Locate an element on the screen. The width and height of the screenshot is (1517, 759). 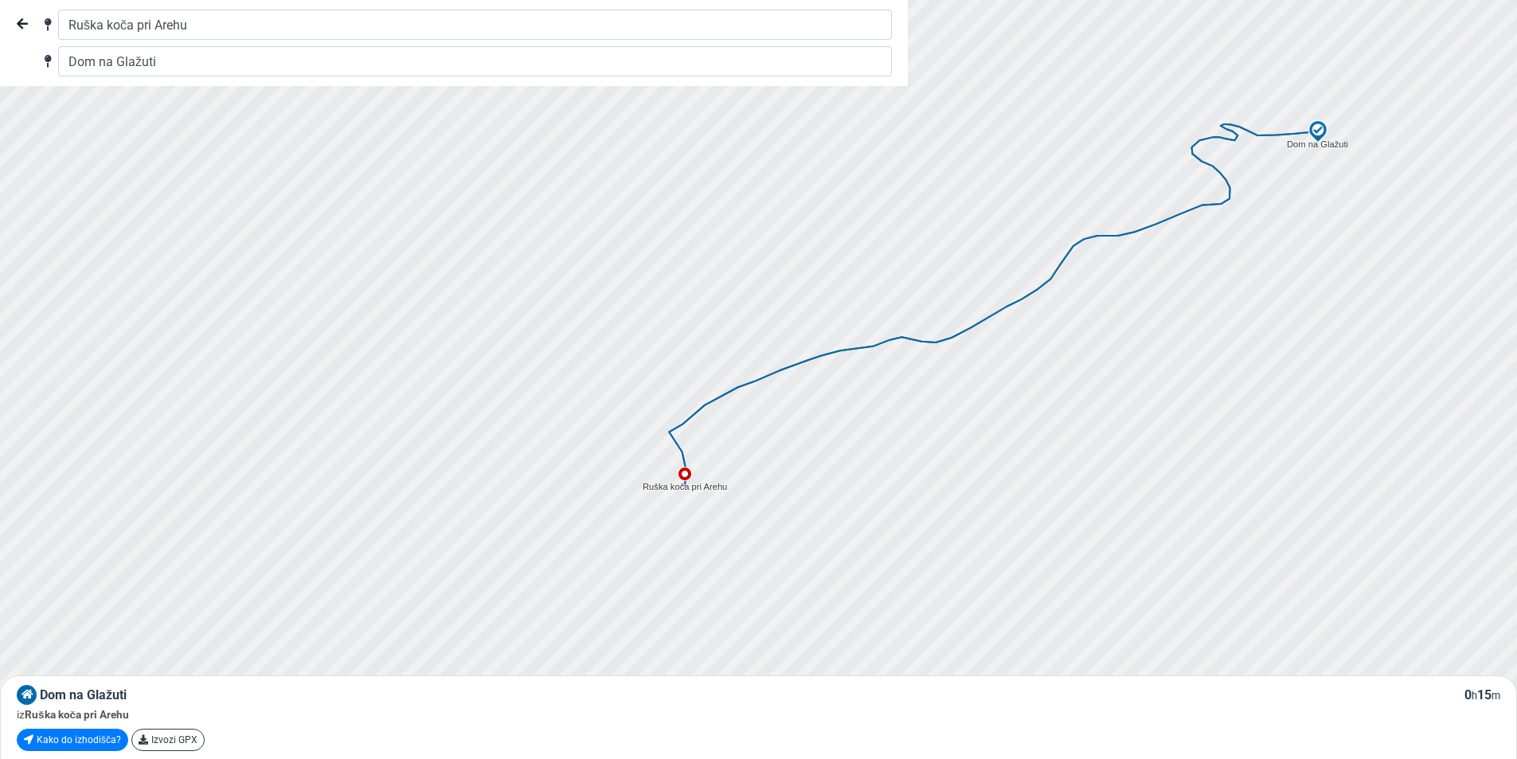
small: h is located at coordinates (1474, 695).